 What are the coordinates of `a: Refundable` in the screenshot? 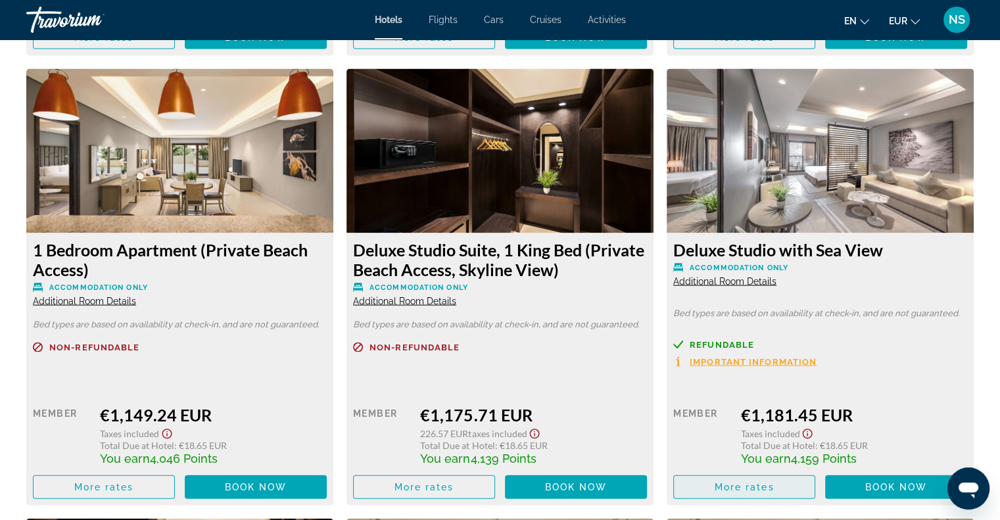 It's located at (820, 345).